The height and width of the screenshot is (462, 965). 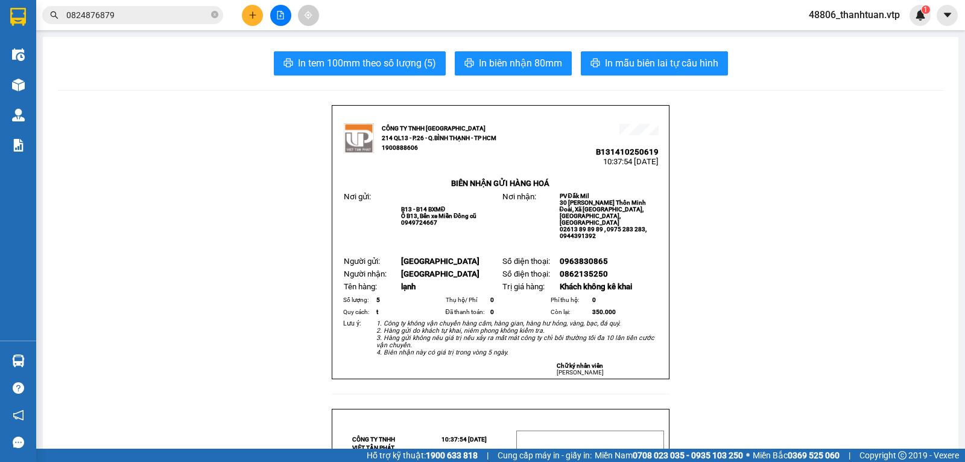 What do you see at coordinates (515, 337) in the screenshot?
I see `em: 1. Công ty không vận chuyển hàng cấm, hàng gian, hàng hư hỏng, vàng, bạc, đá quý. 2. Hàng gửi do ...` at bounding box center [515, 337].